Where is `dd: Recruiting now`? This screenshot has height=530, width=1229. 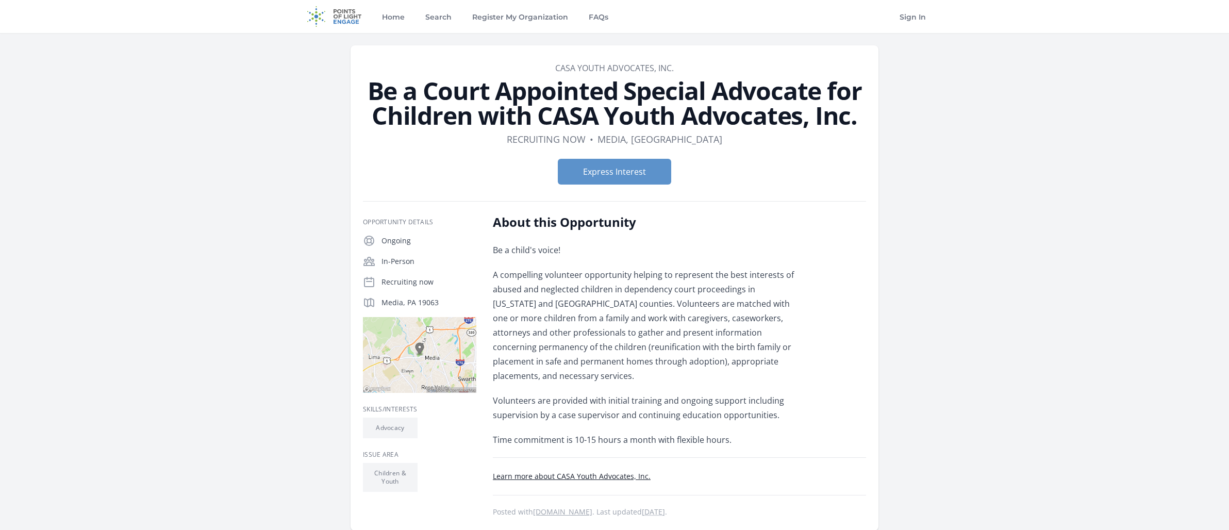 dd: Recruiting now is located at coordinates (546, 139).